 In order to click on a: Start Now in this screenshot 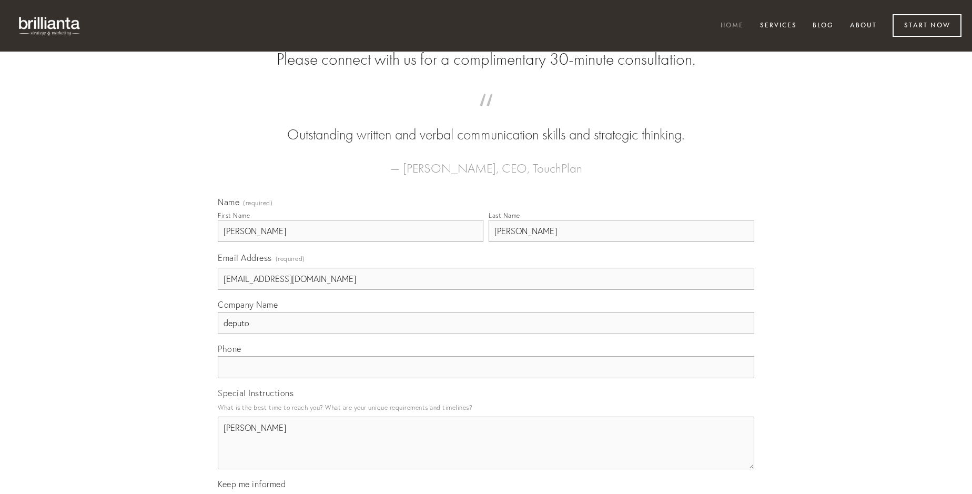, I will do `click(927, 25)`.